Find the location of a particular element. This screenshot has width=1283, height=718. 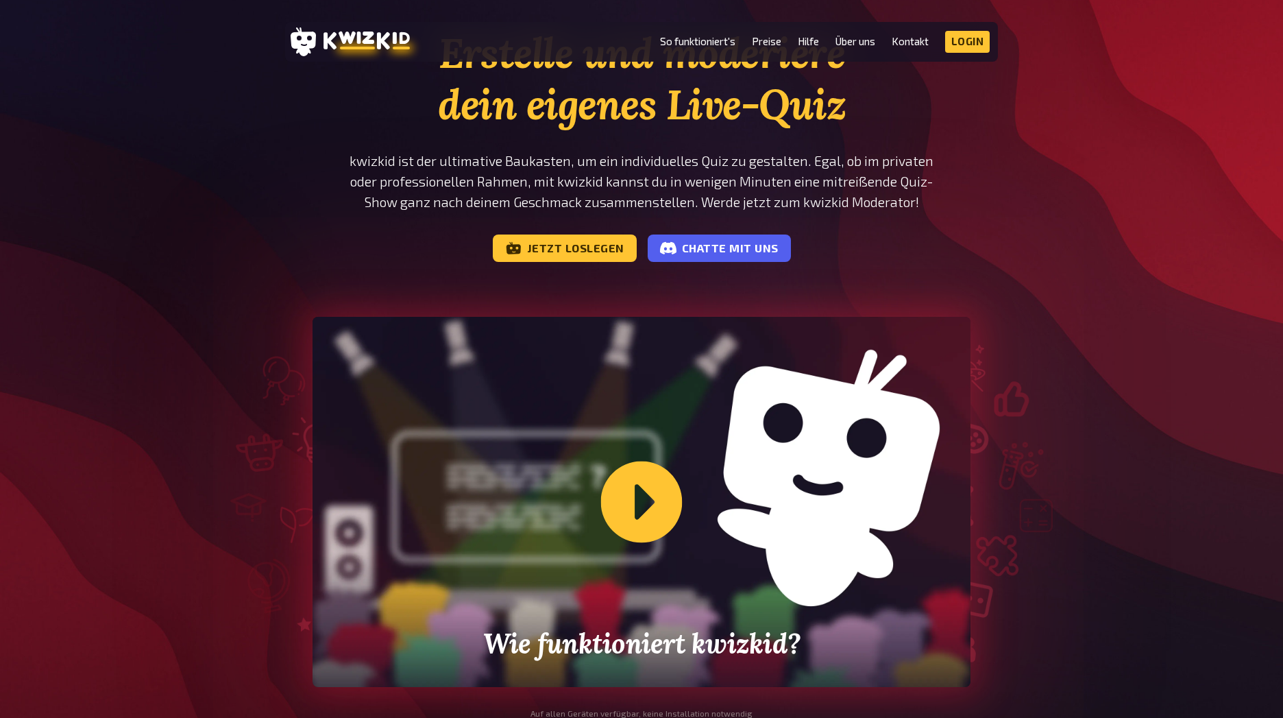

a: Jetzt loslegen is located at coordinates (565, 248).